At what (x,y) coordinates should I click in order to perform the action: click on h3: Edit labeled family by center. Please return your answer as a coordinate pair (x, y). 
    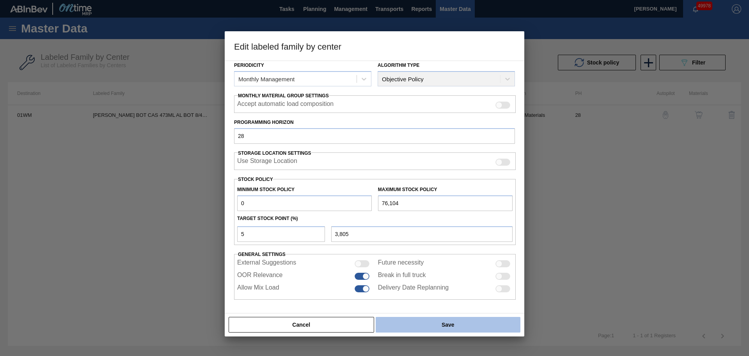
    Looking at the image, I should click on (375, 46).